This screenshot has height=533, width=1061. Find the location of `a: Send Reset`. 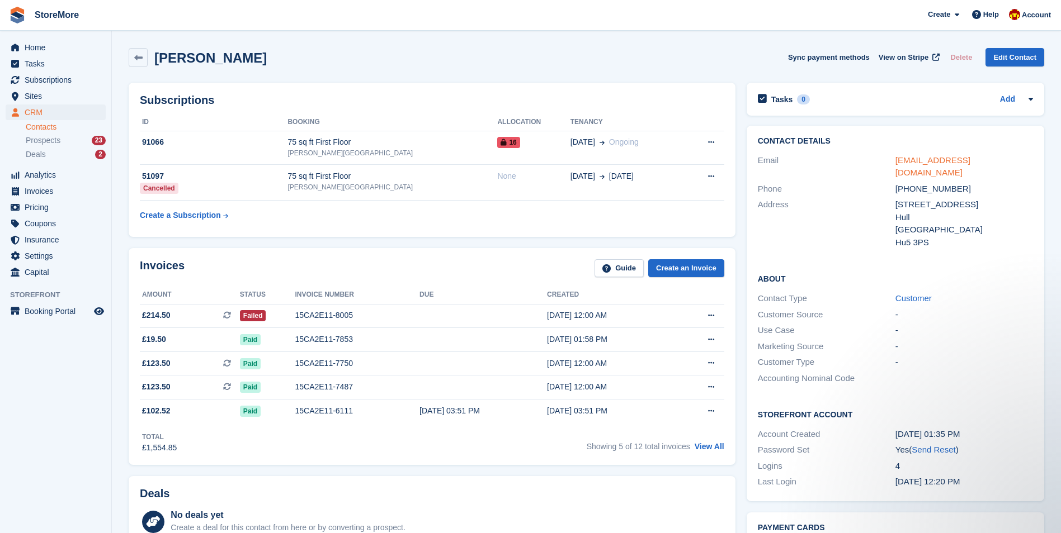

a: Send Reset is located at coordinates (933, 449).